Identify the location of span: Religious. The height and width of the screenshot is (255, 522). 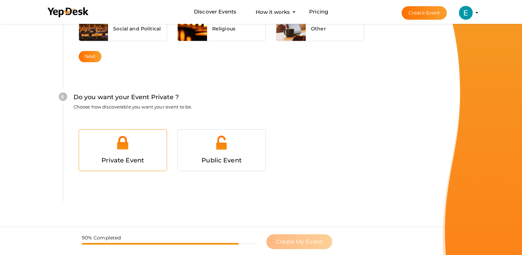
(223, 29).